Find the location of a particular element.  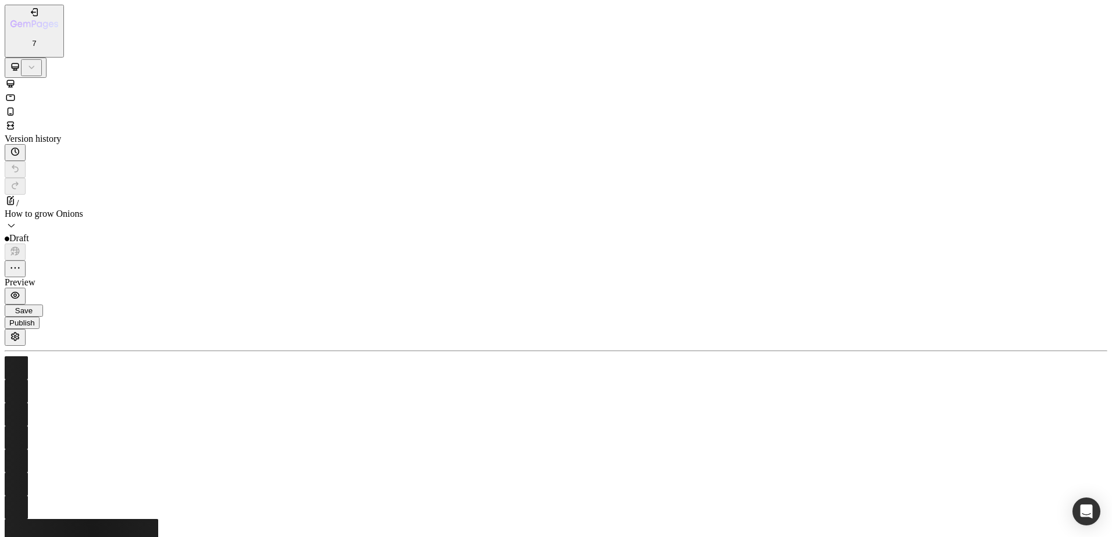

div: Undo/Redo is located at coordinates (556, 178).